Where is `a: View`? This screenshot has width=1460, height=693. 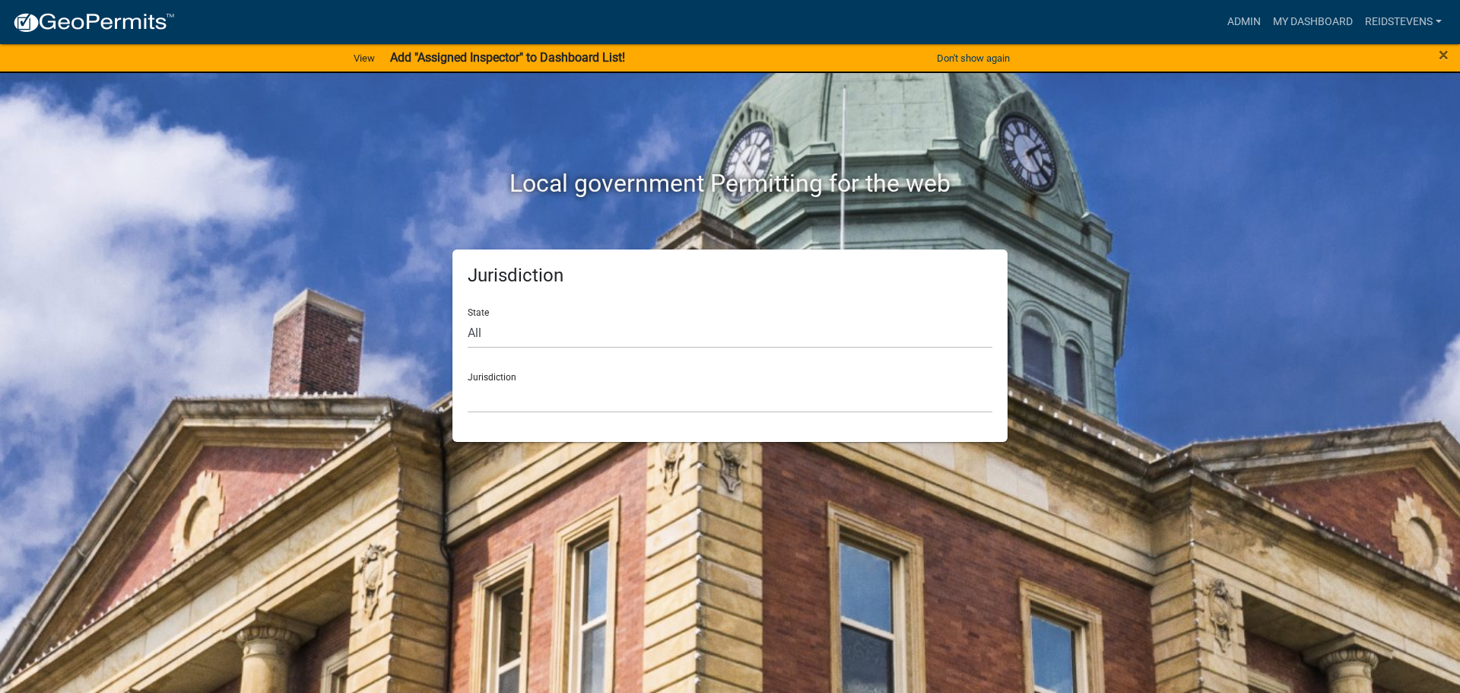 a: View is located at coordinates (364, 58).